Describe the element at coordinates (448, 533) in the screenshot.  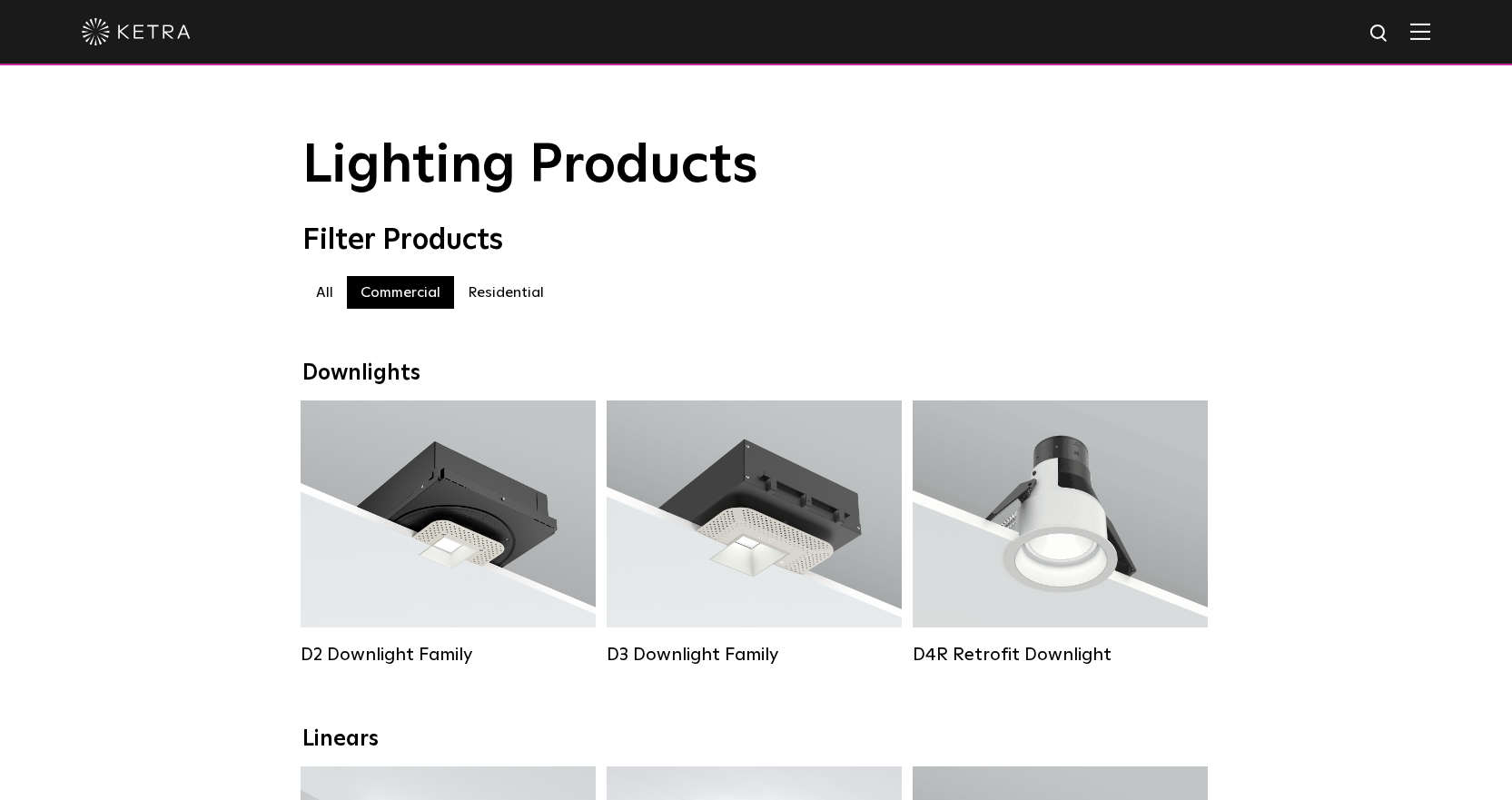
I see `a: D2 Downlight Family Lumen Output:1200Colors:White / Black / Gloss Black / Silver / Bronze / Silve...` at that location.